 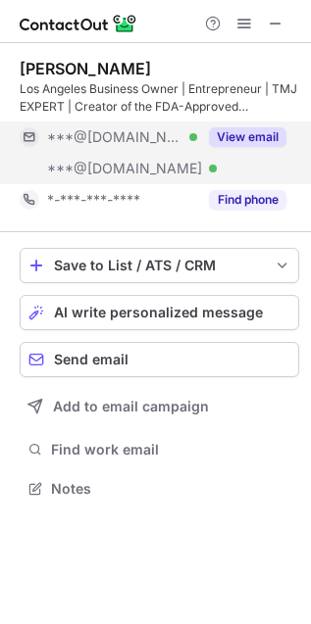 What do you see at coordinates (159, 407) in the screenshot?
I see `button: Add to email campaign` at bounding box center [159, 407].